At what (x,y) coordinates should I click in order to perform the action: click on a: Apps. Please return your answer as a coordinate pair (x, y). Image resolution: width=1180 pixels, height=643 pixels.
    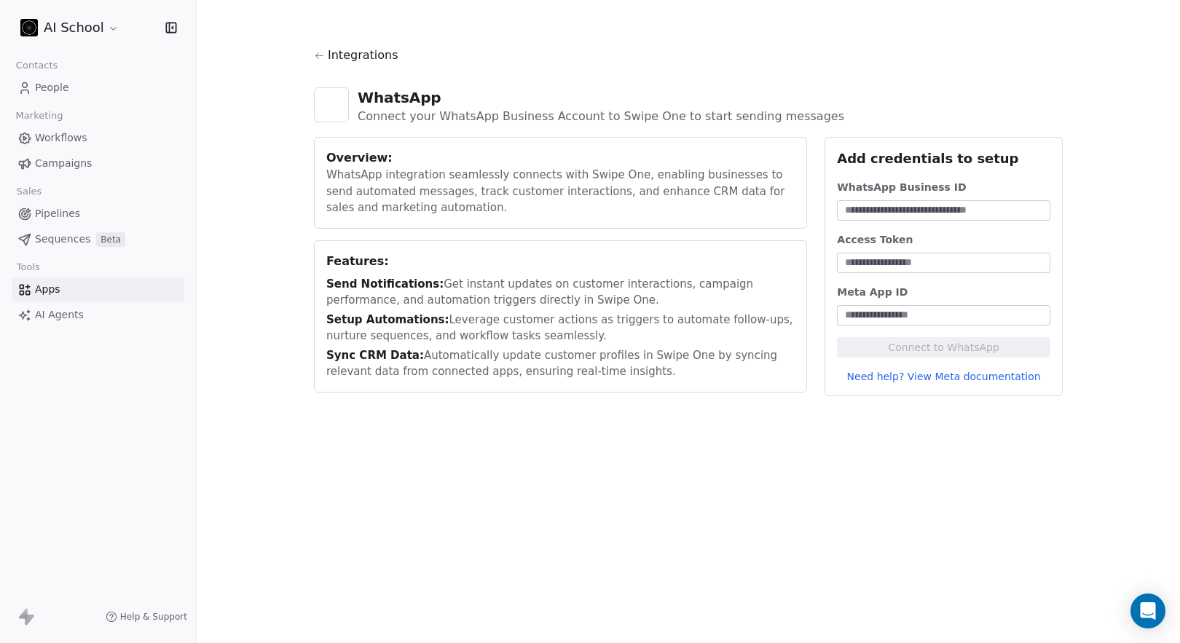
    Looking at the image, I should click on (98, 289).